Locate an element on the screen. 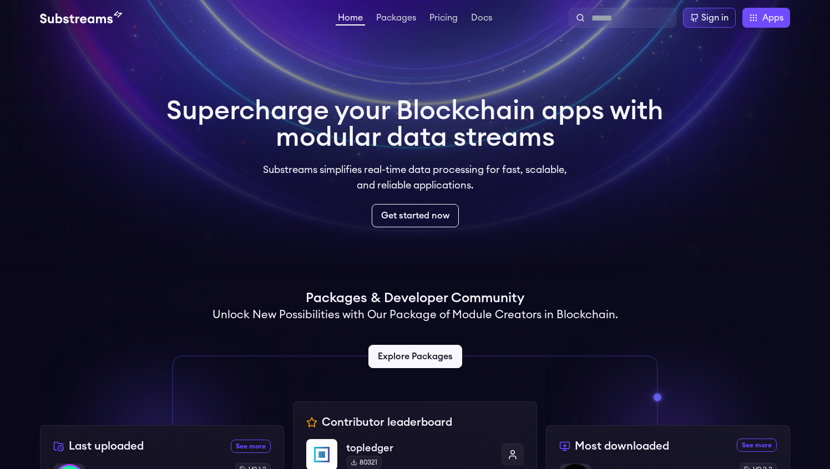 This screenshot has height=469, width=830. img: Substream's logo is located at coordinates (81, 18).